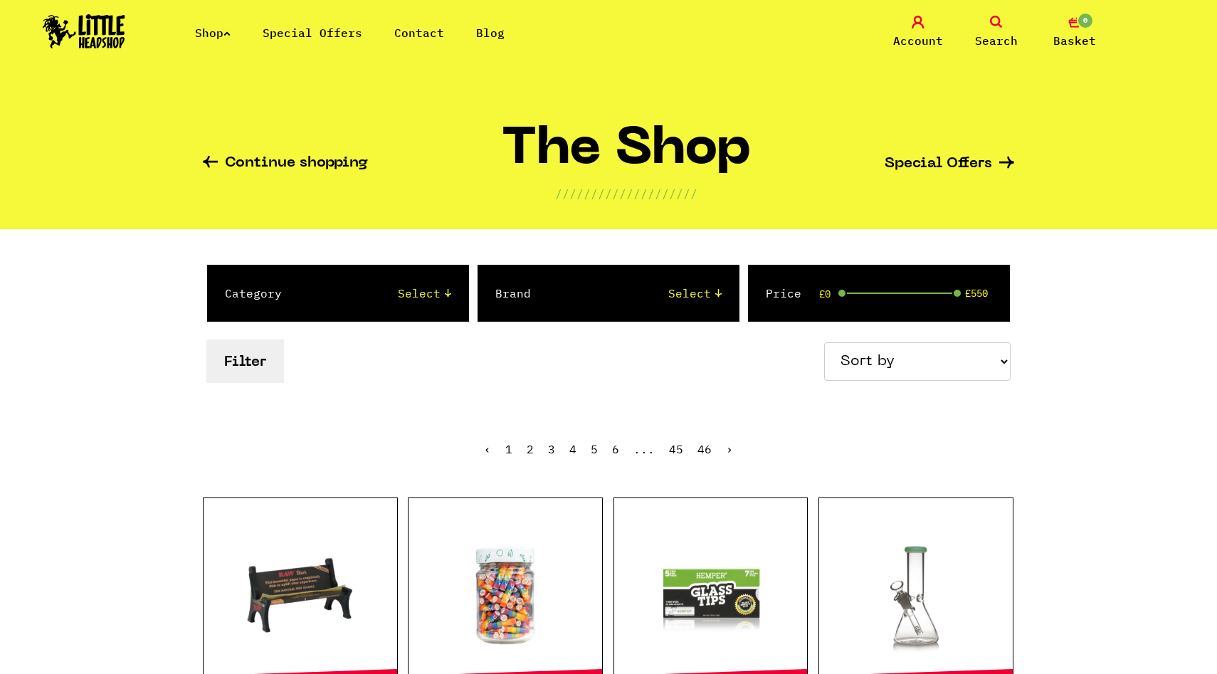 The width and height of the screenshot is (1217, 674). What do you see at coordinates (552, 449) in the screenshot?
I see `a: 3` at bounding box center [552, 449].